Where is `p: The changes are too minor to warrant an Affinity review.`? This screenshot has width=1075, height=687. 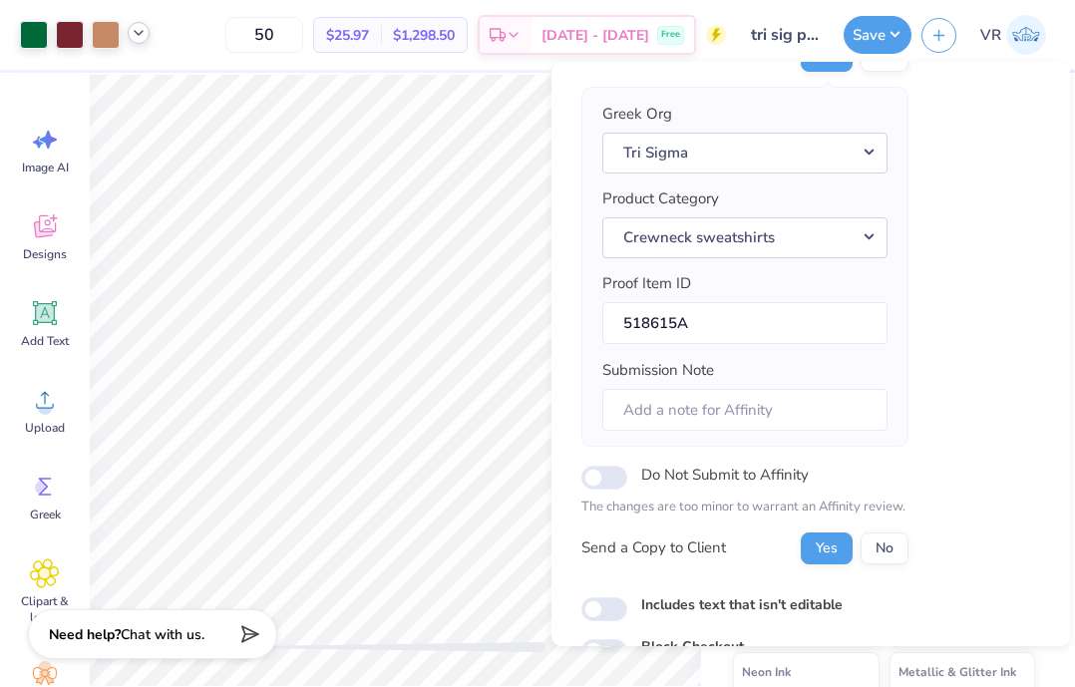 p: The changes are too minor to warrant an Affinity review. is located at coordinates (745, 507).